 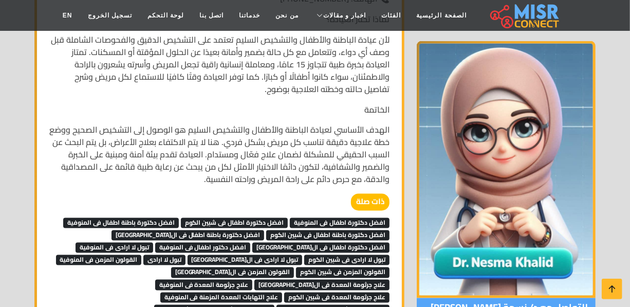 What do you see at coordinates (204, 285) in the screenshot?
I see `span: علاج جرثومة المعدة فى المنوفية` at bounding box center [204, 285].